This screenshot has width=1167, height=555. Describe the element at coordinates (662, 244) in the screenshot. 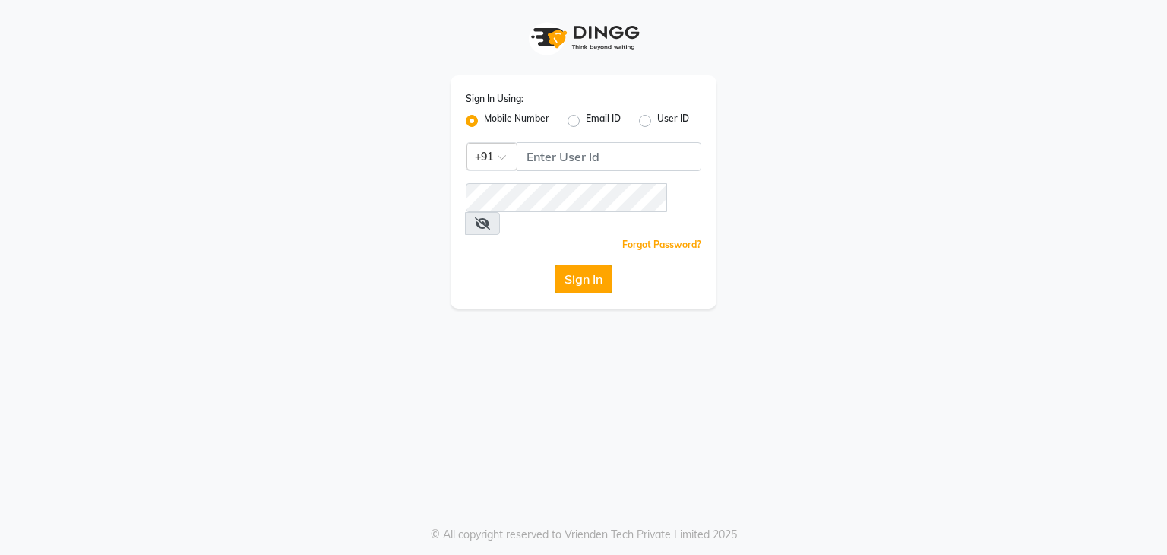

I see `a: Forgot Password?` at that location.